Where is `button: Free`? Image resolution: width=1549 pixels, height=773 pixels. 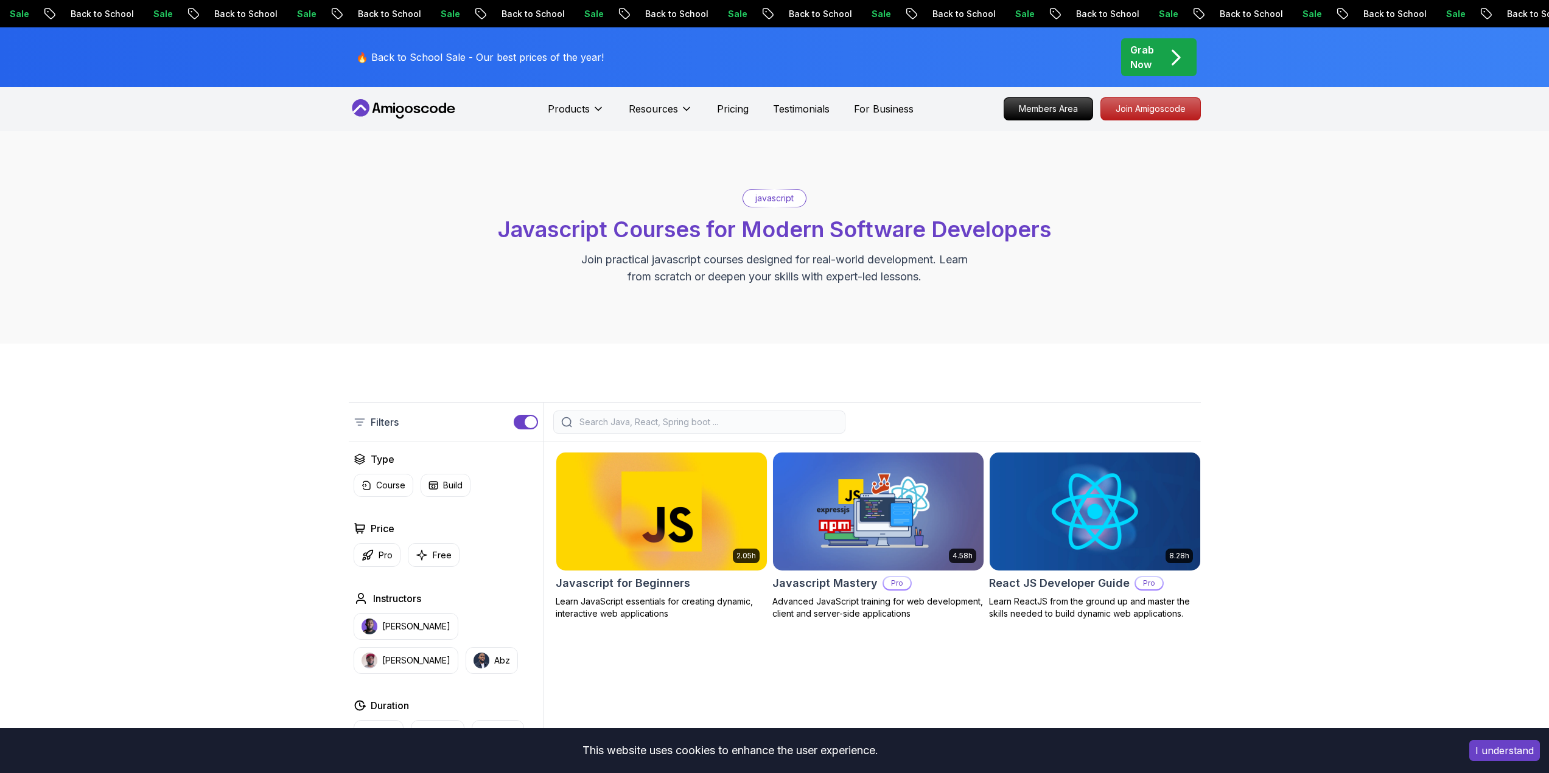
button: Free is located at coordinates (433, 555).